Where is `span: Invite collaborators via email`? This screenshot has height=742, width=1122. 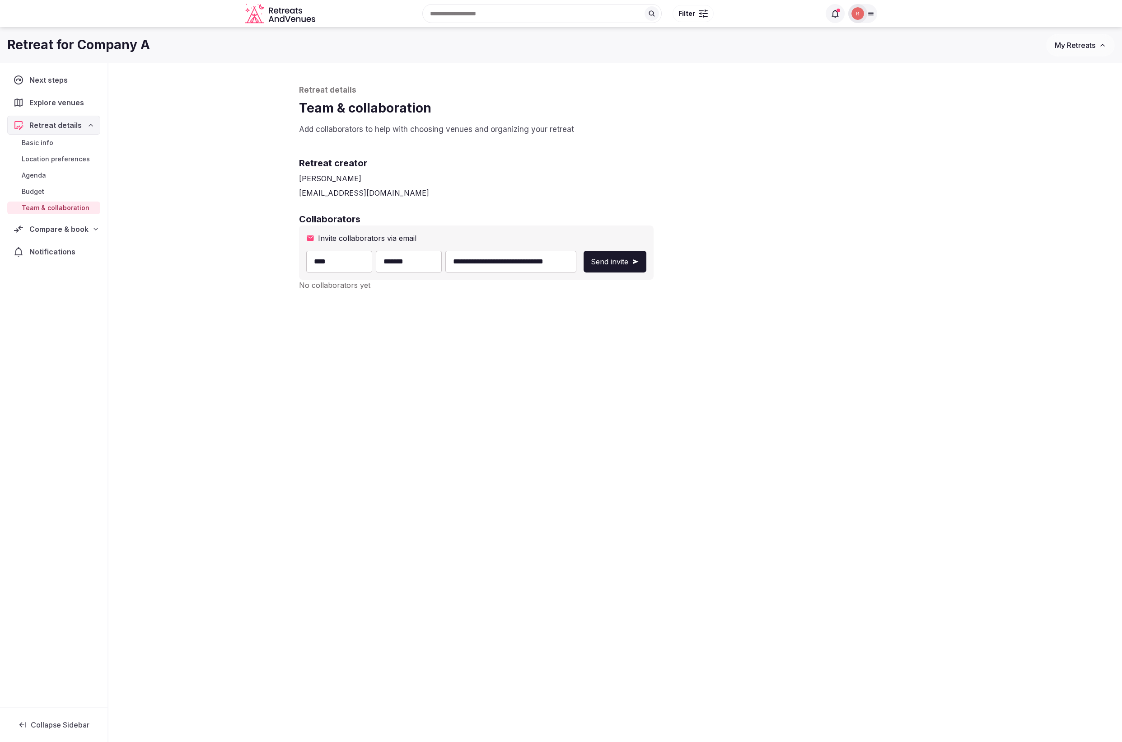
span: Invite collaborators via email is located at coordinates (367, 238).